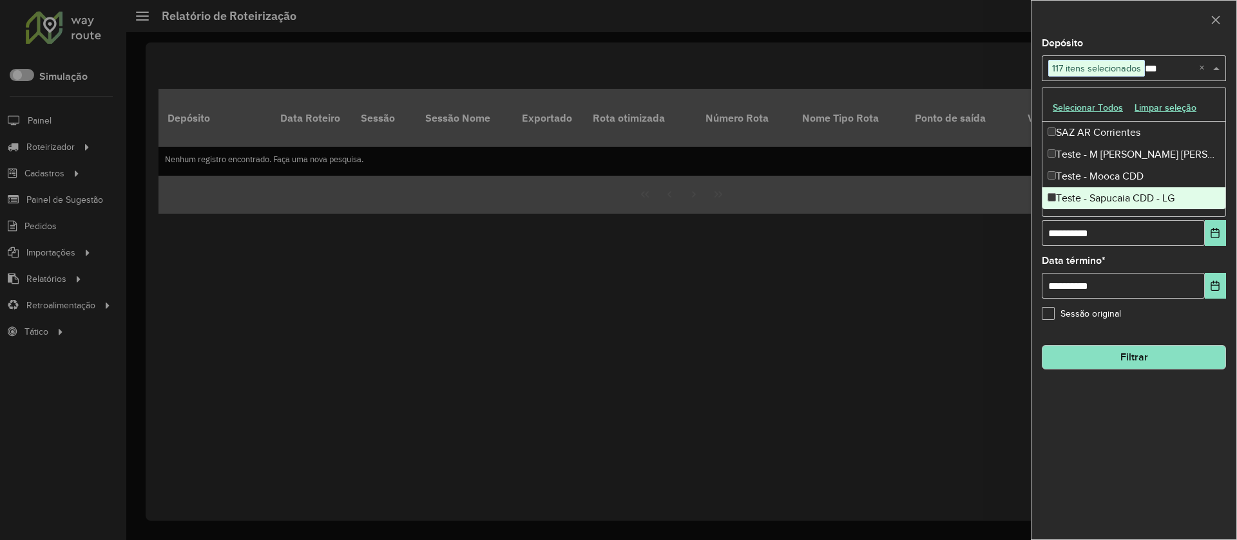 The height and width of the screenshot is (540, 1237). Describe the element at coordinates (1087, 108) in the screenshot. I see `button: Selecionar Todos` at that location.